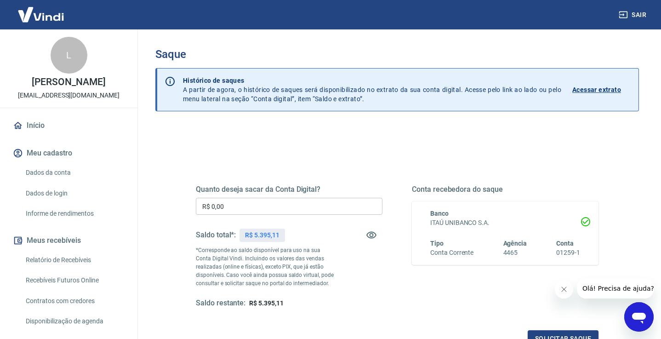 This screenshot has width=661, height=339. Describe the element at coordinates (74, 260) in the screenshot. I see `a: Relatório de Recebíveis` at that location.